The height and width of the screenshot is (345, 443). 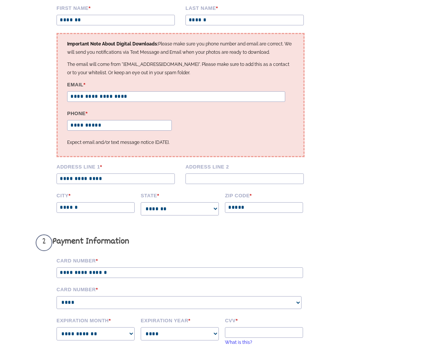 I want to click on label: Last name, so click(x=247, y=8).